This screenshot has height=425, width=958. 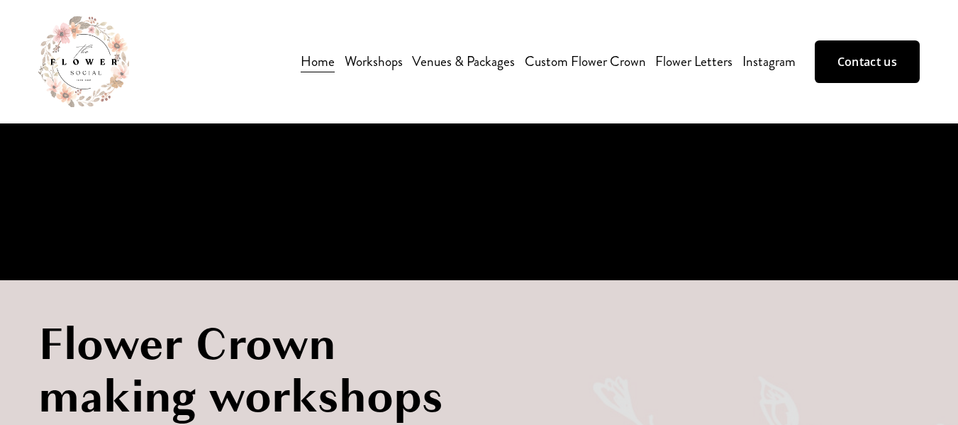 I want to click on a: Flower Letters, so click(x=693, y=62).